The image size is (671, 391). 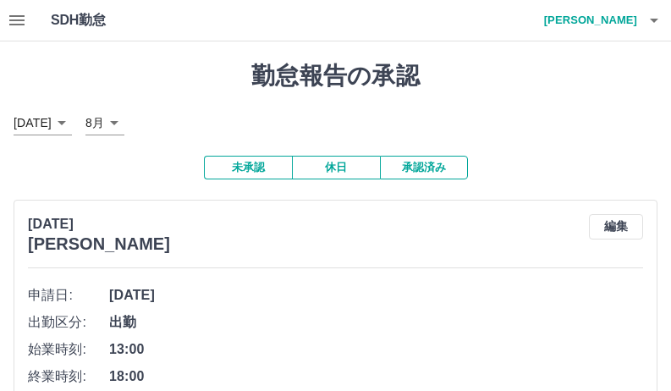 I want to click on span: 18:00, so click(x=376, y=376).